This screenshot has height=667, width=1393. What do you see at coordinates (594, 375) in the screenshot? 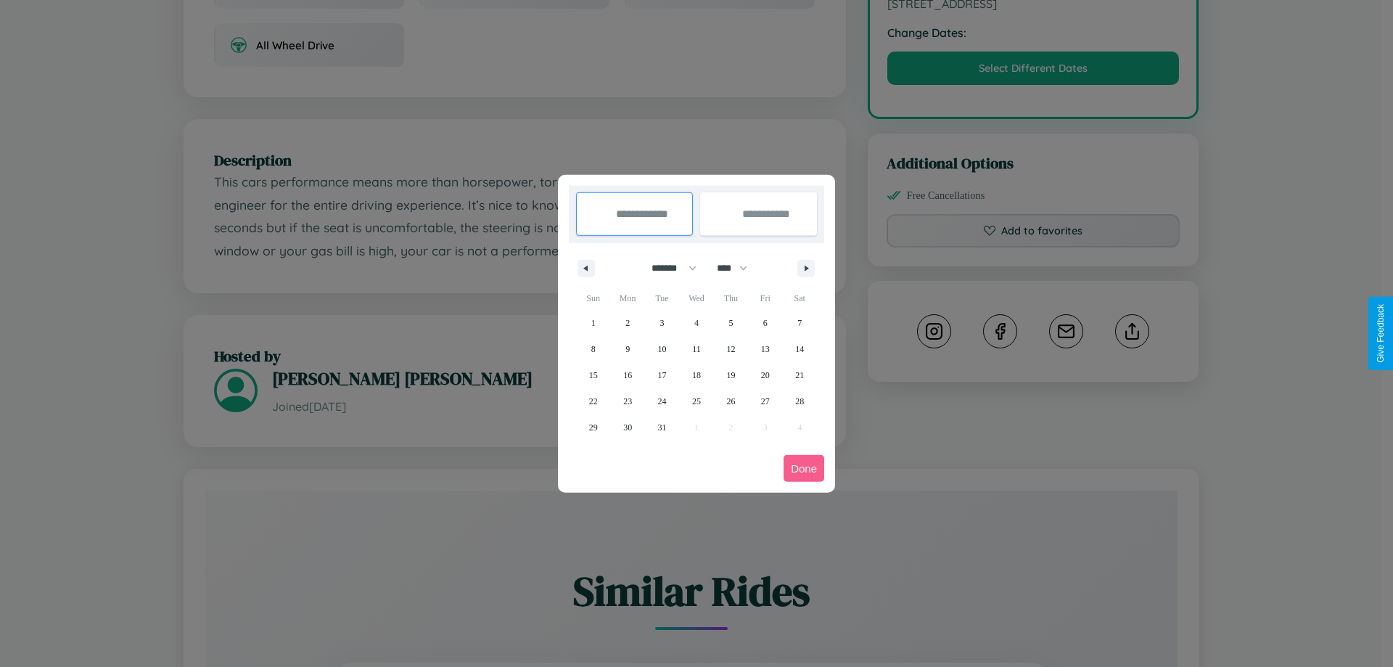
I see `span: 15` at bounding box center [594, 375].